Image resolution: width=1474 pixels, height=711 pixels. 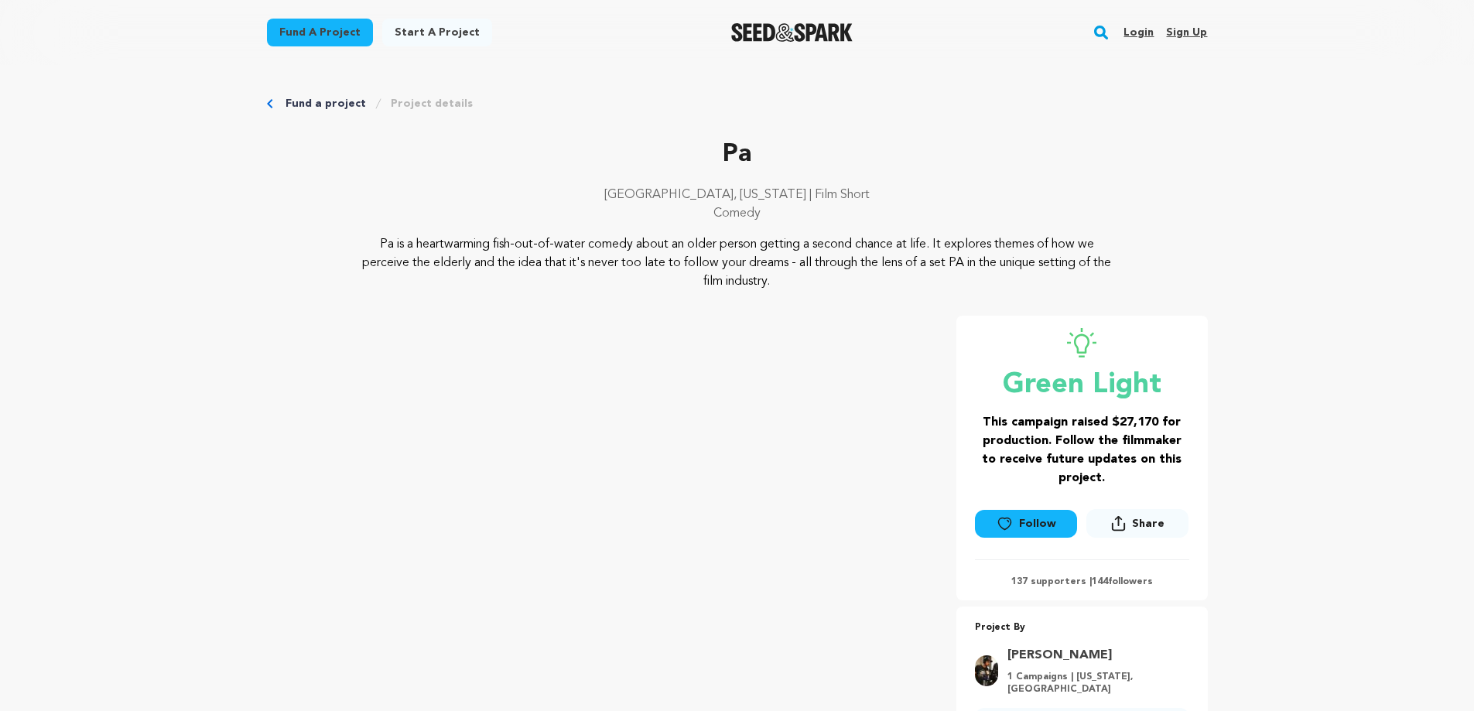 What do you see at coordinates (1082, 450) in the screenshot?
I see `h3: This campaign raised $27,170 for production. Follow the filmmaker to receive future updates on th...` at bounding box center [1082, 450].